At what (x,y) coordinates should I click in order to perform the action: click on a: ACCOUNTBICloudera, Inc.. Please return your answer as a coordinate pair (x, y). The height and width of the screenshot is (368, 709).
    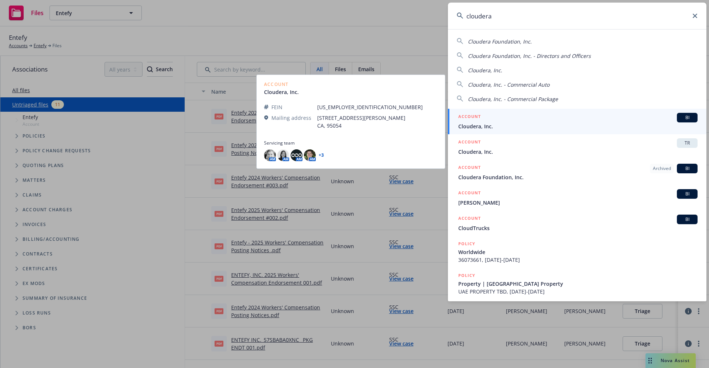
    Looking at the image, I should click on (577, 121).